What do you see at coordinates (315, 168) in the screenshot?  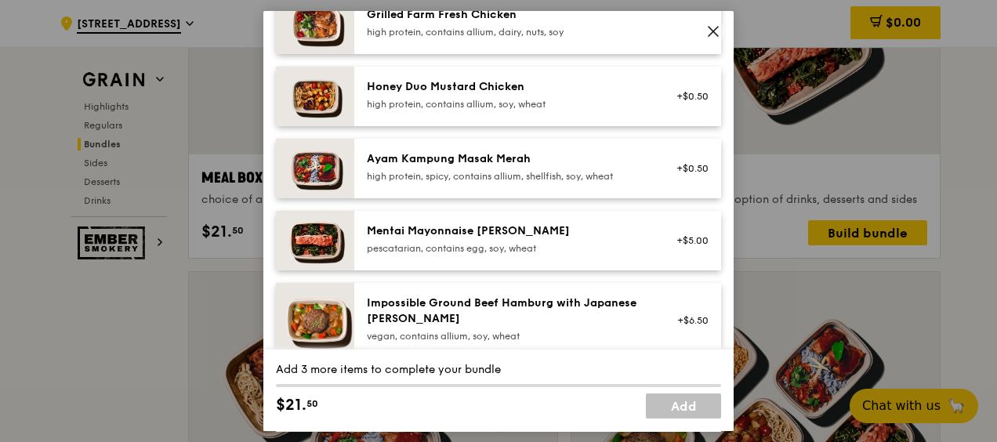 I see `img: daily_normal_Ayam_Kampung_Masak_Merah_Horizontal_.jpg` at bounding box center [315, 168].